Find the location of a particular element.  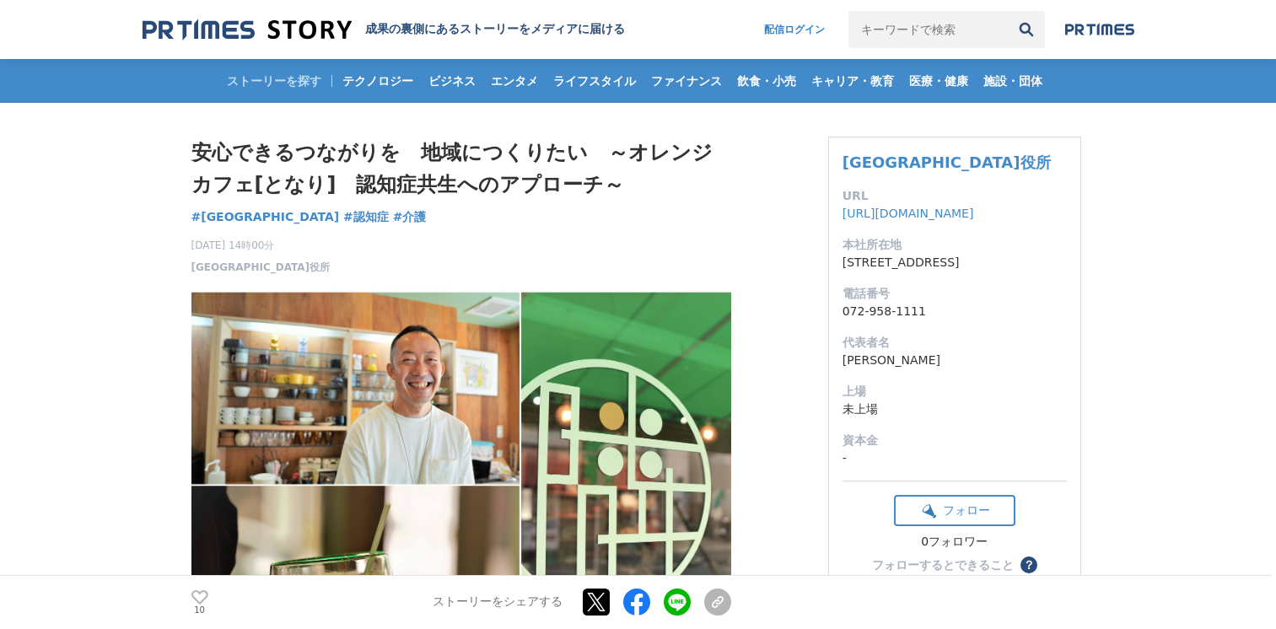

div: フォローするとできること is located at coordinates (943, 565).